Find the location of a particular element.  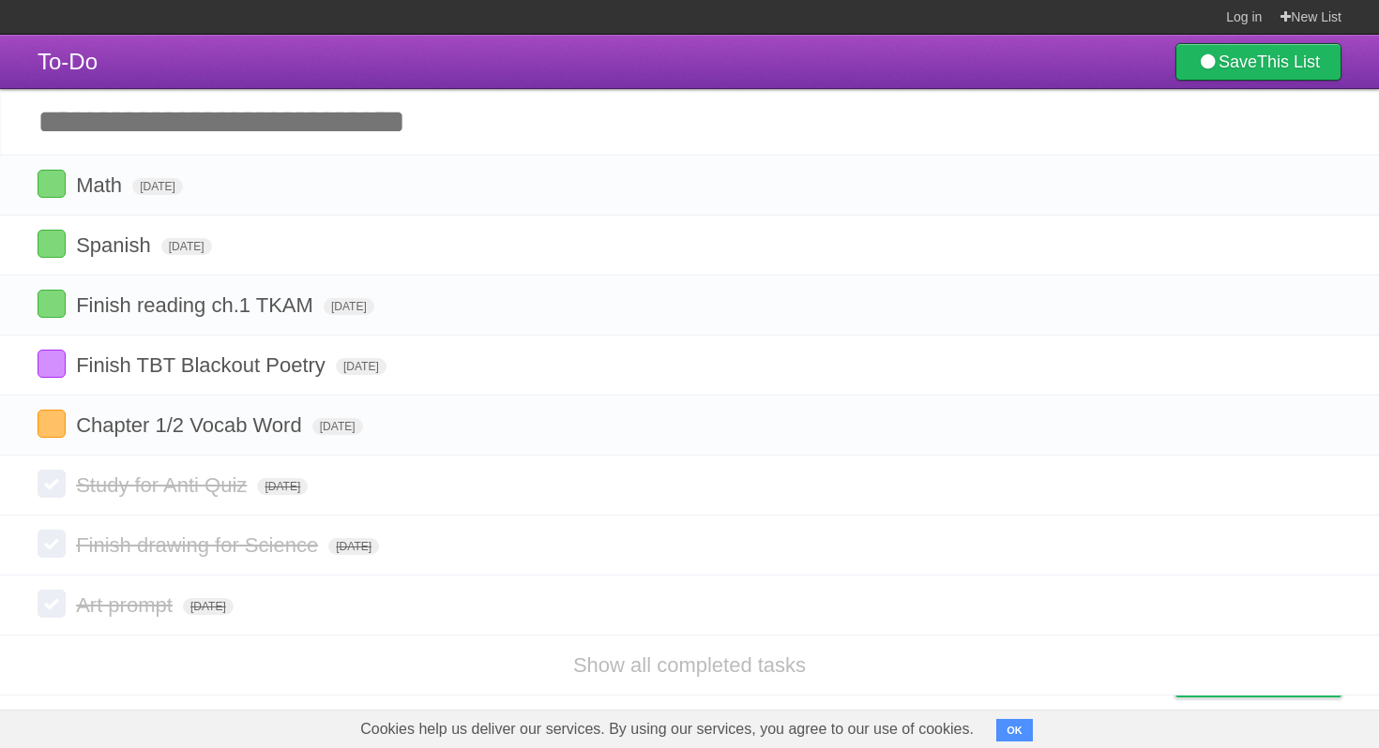

span: Art prompt is located at coordinates (127, 605).